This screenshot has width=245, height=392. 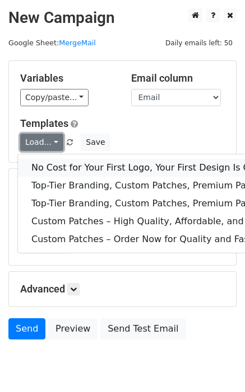 What do you see at coordinates (122, 18) in the screenshot?
I see `h2: New Campaign` at bounding box center [122, 18].